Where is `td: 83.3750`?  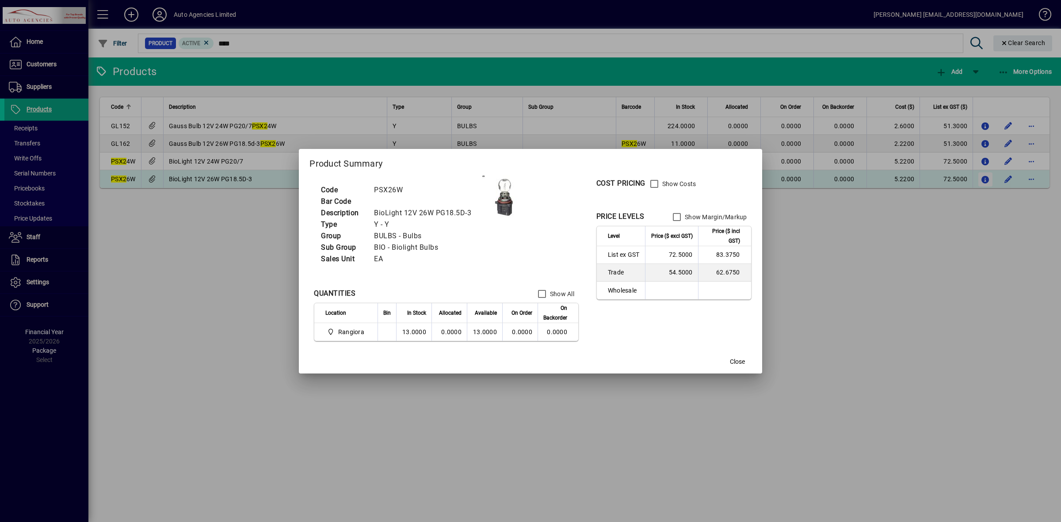
td: 83.3750 is located at coordinates (725, 255).